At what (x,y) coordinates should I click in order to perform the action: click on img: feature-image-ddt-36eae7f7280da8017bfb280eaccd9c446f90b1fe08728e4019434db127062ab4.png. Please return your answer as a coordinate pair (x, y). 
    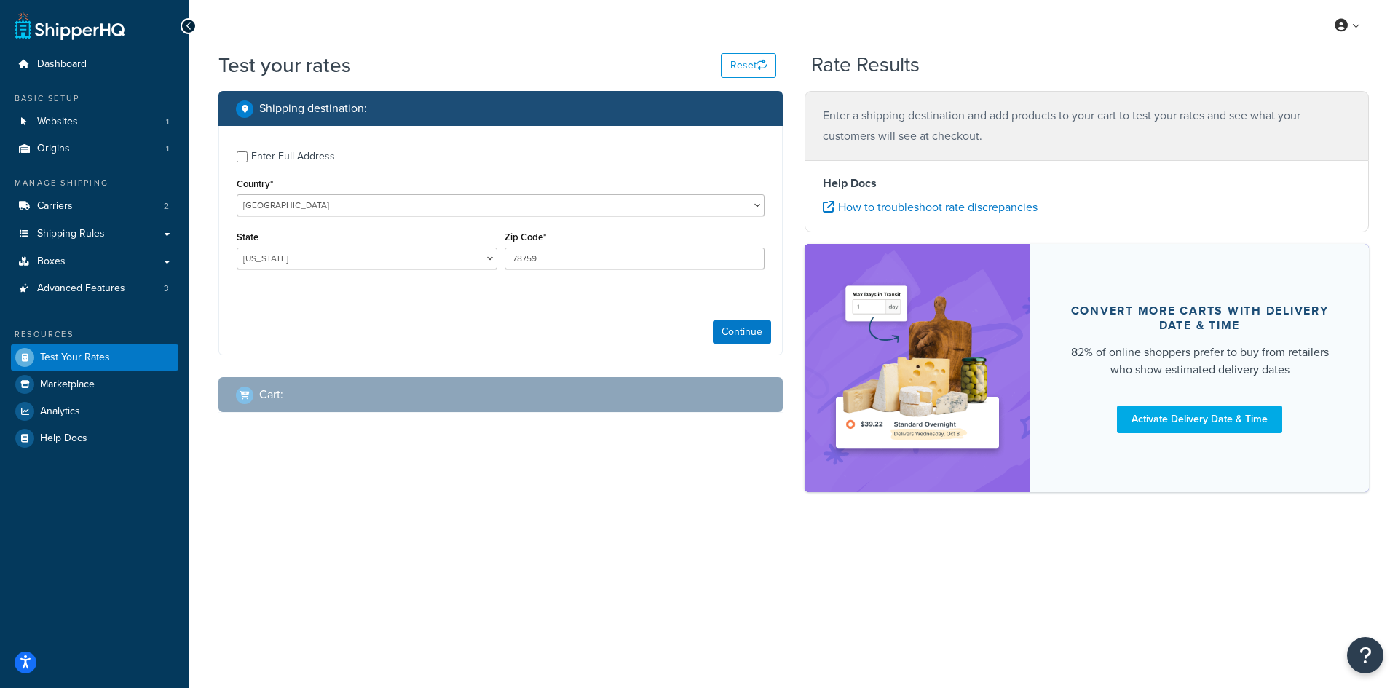
    Looking at the image, I should click on (918, 368).